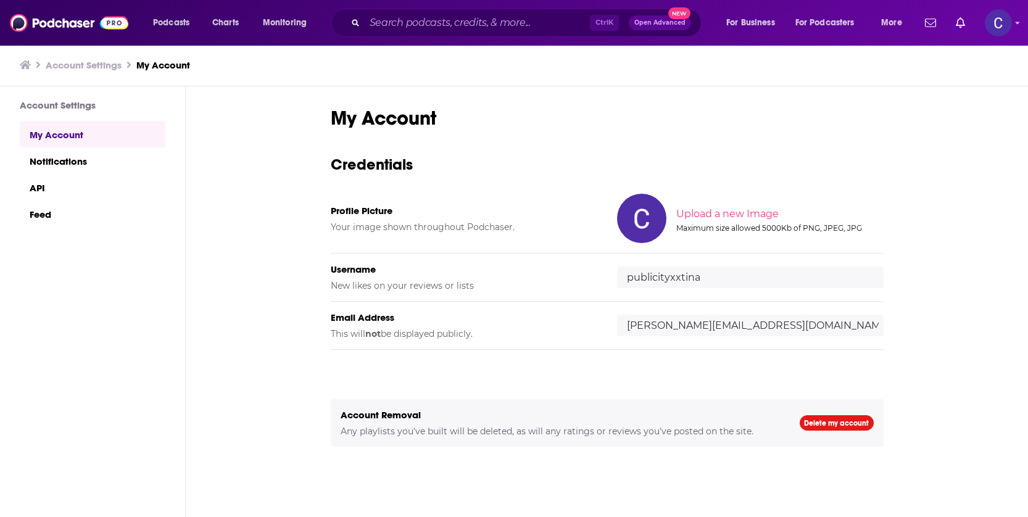 This screenshot has height=517, width=1028. What do you see at coordinates (373, 334) in the screenshot?
I see `b: not` at bounding box center [373, 334].